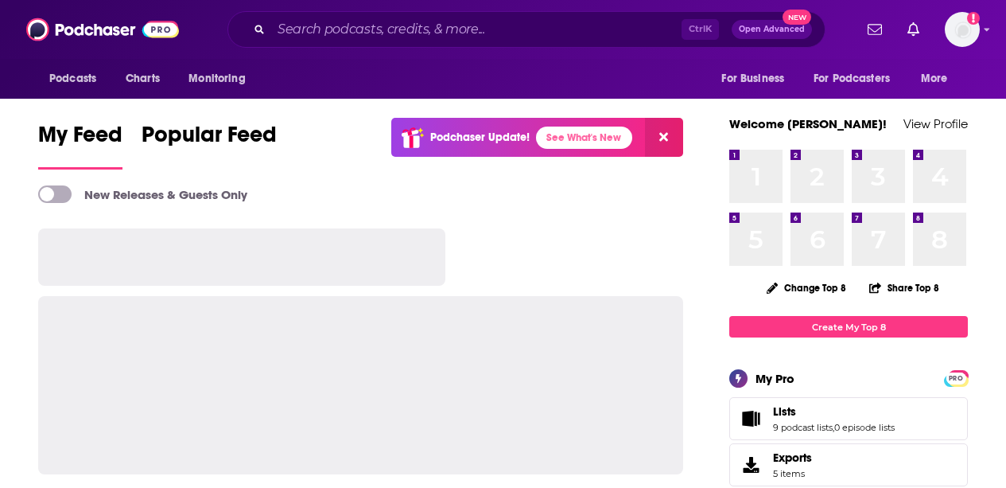 This screenshot has height=488, width=1006. Describe the element at coordinates (962, 29) in the screenshot. I see `button: Show profile menu` at that location.